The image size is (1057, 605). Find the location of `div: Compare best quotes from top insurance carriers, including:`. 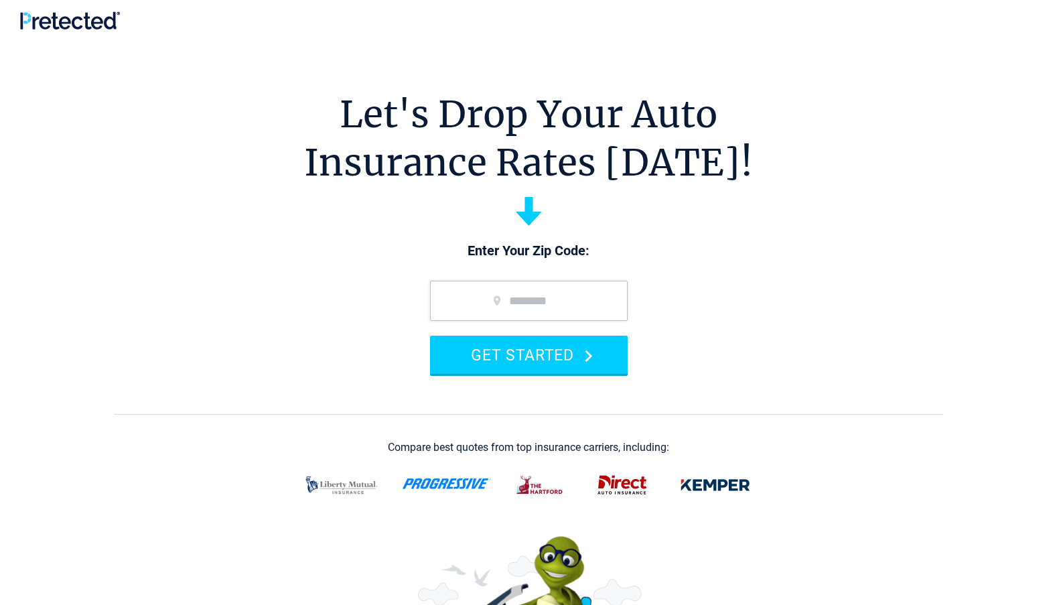

div: Compare best quotes from top insurance carriers, including: is located at coordinates (528, 447).